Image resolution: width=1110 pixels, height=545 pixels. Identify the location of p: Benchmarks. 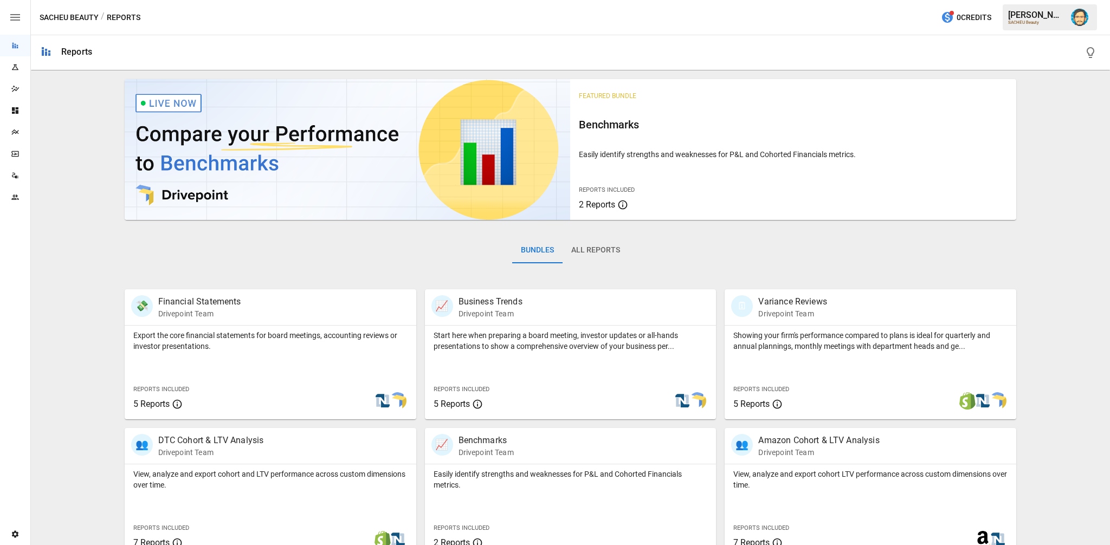
(486, 440).